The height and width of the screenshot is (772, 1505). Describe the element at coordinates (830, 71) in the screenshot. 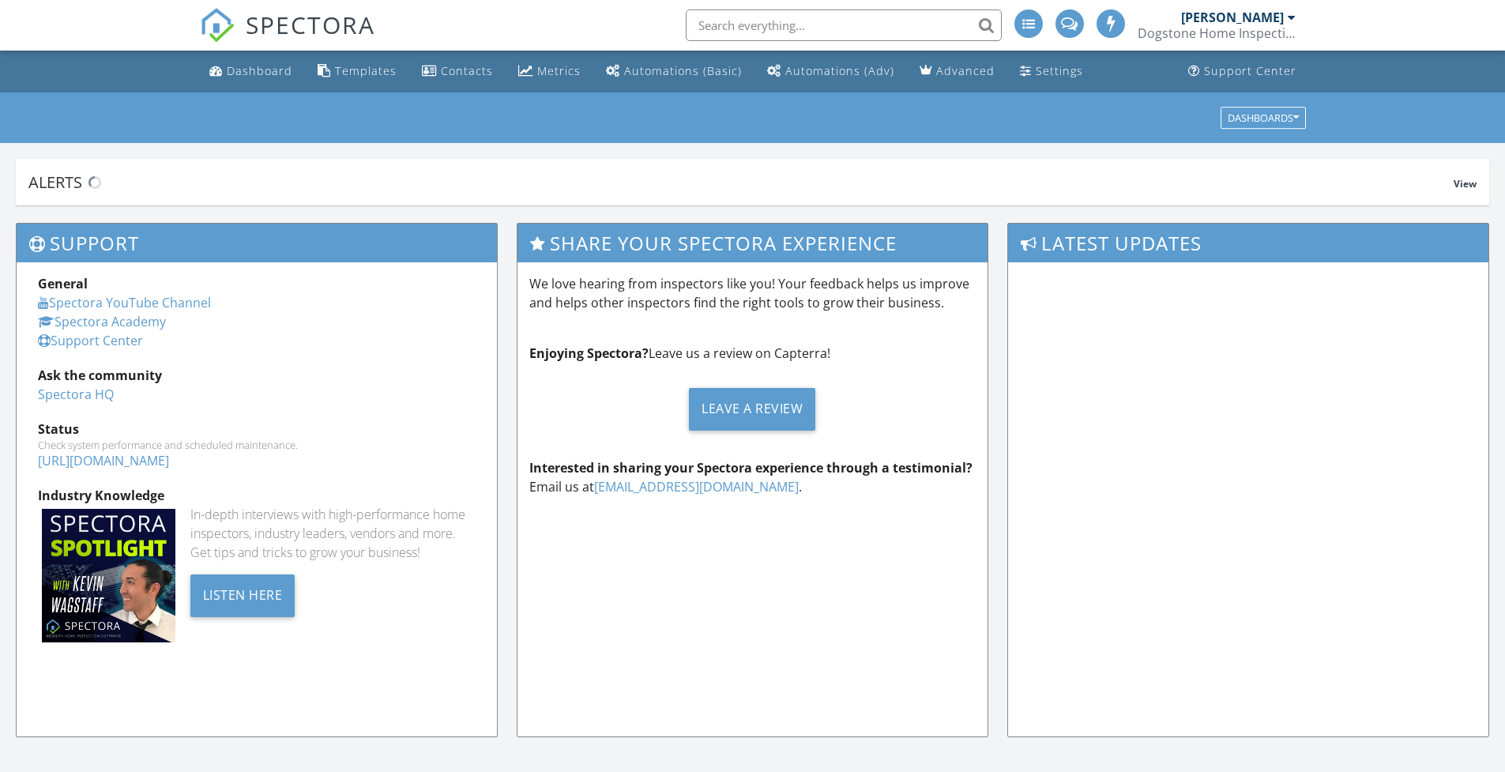

I see `a: Automations (Advanced)` at that location.